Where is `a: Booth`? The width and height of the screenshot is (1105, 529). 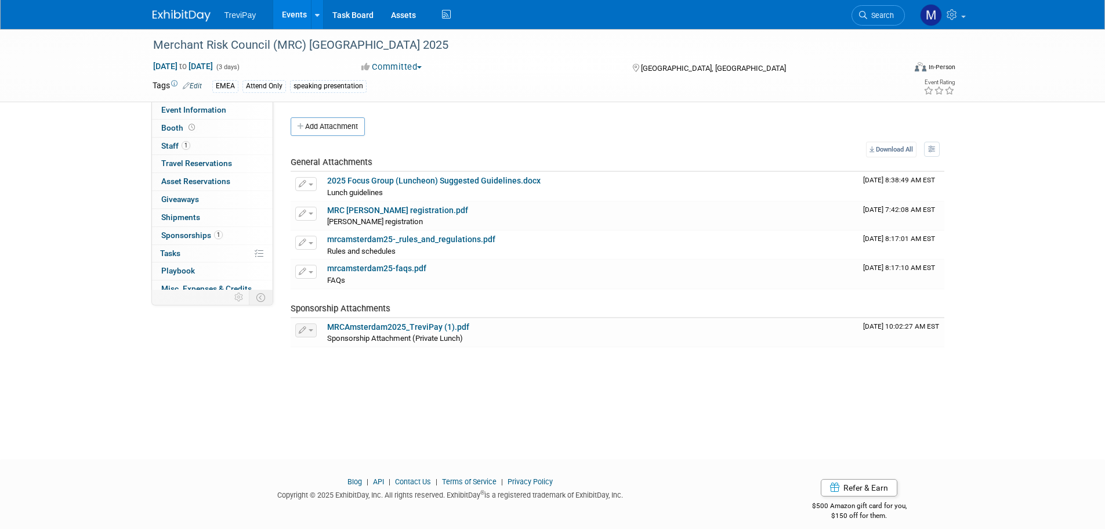 a: Booth is located at coordinates (212, 128).